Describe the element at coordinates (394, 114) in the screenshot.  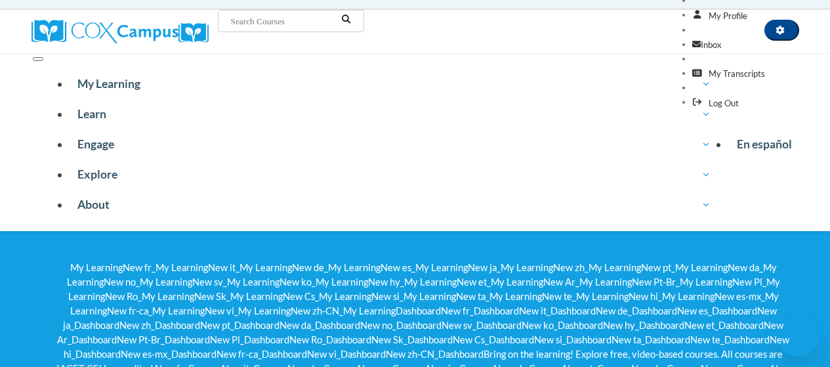
I see `a: Learn` at that location.